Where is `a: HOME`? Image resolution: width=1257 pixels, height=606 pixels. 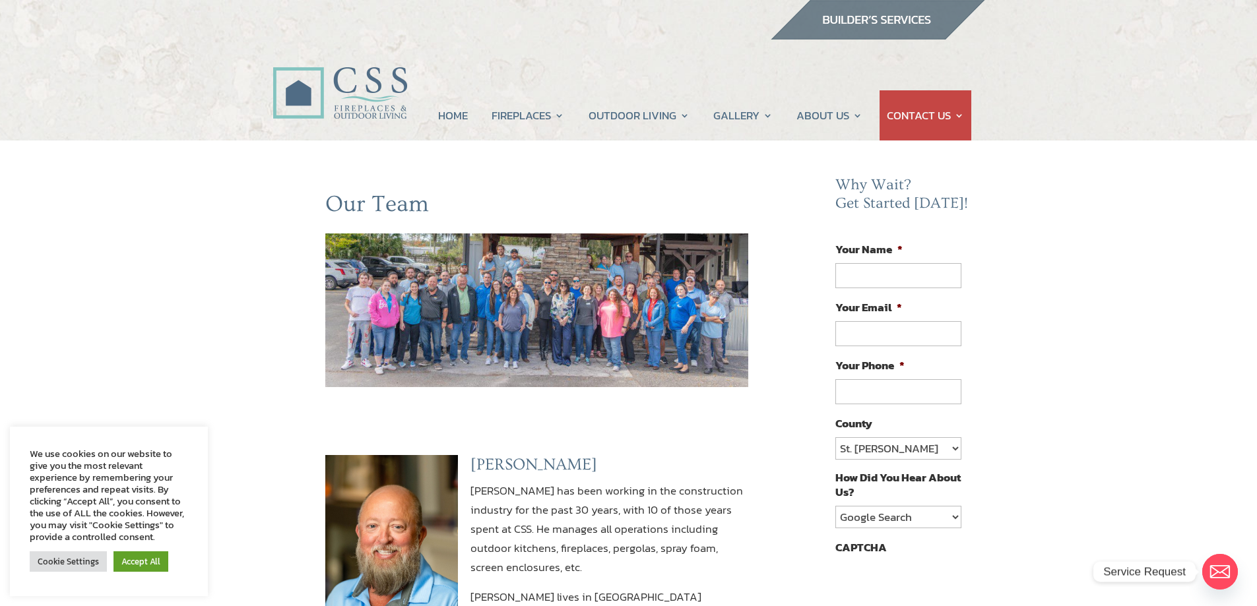
a: HOME is located at coordinates (453, 115).